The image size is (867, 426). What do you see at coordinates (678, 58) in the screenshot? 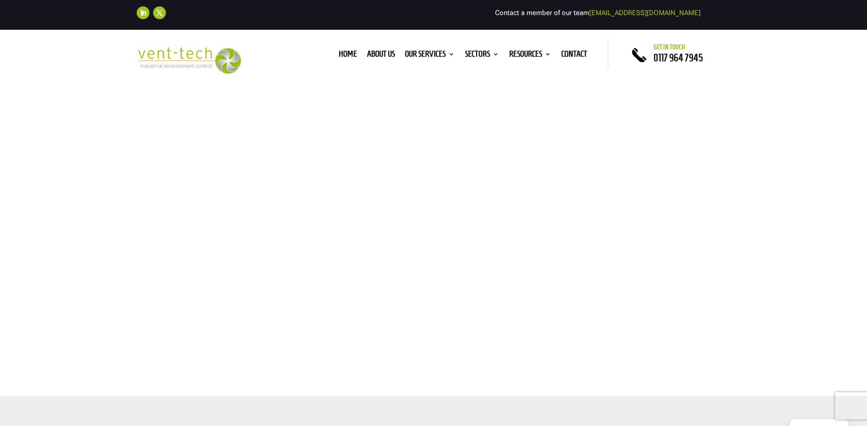
I see `span: 0117 964 7945` at bounding box center [678, 58].